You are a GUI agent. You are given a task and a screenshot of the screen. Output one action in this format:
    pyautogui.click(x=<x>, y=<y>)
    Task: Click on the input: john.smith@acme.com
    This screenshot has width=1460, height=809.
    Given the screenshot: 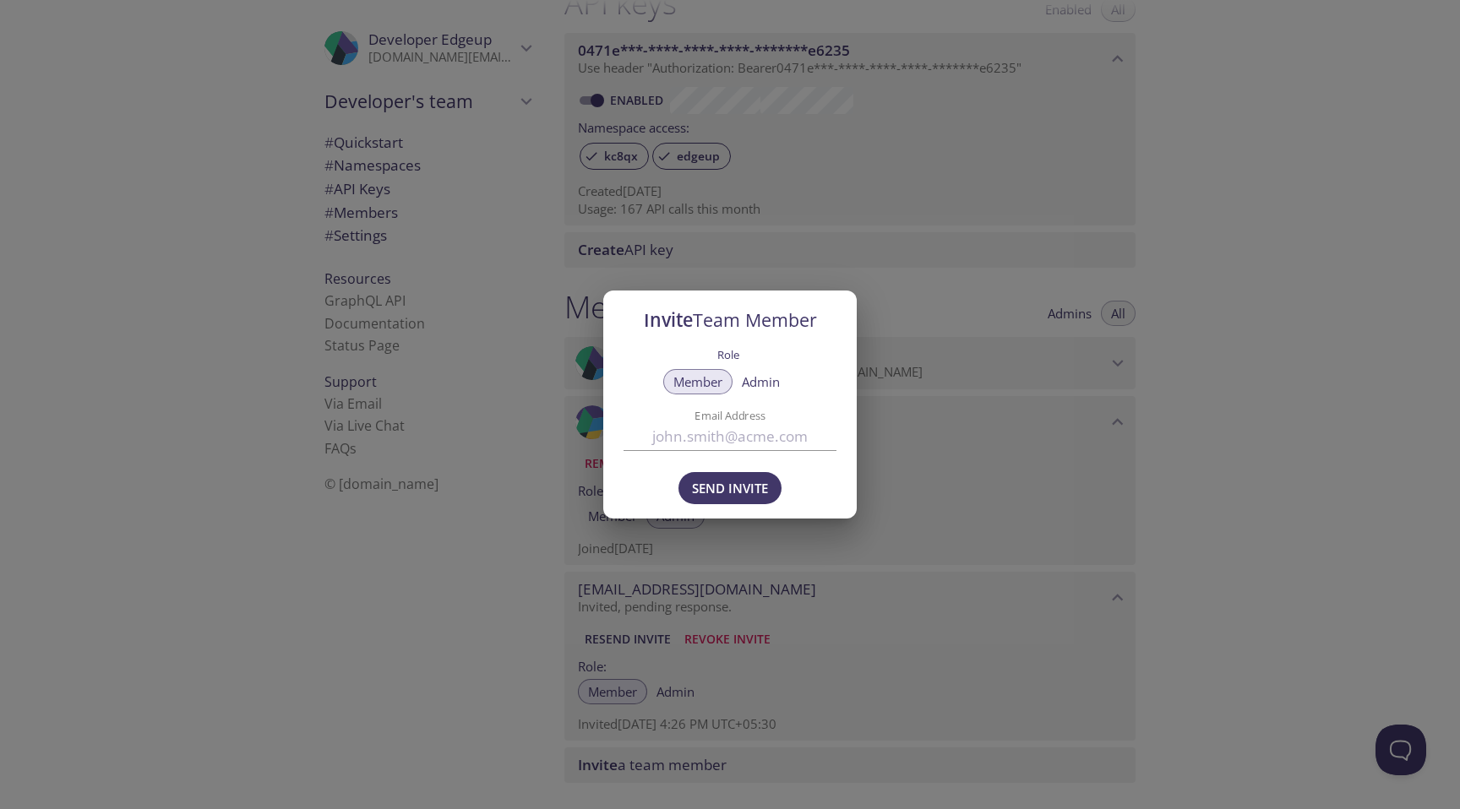 What is the action you would take?
    pyautogui.click(x=730, y=436)
    